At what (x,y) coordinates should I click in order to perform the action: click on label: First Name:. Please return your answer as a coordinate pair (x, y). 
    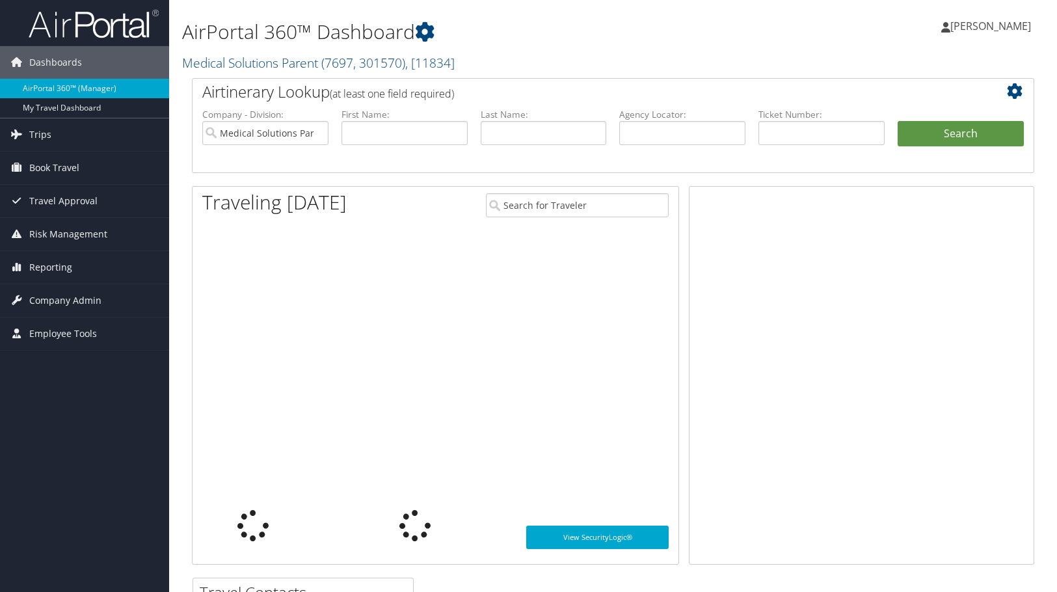
    Looking at the image, I should click on (405, 114).